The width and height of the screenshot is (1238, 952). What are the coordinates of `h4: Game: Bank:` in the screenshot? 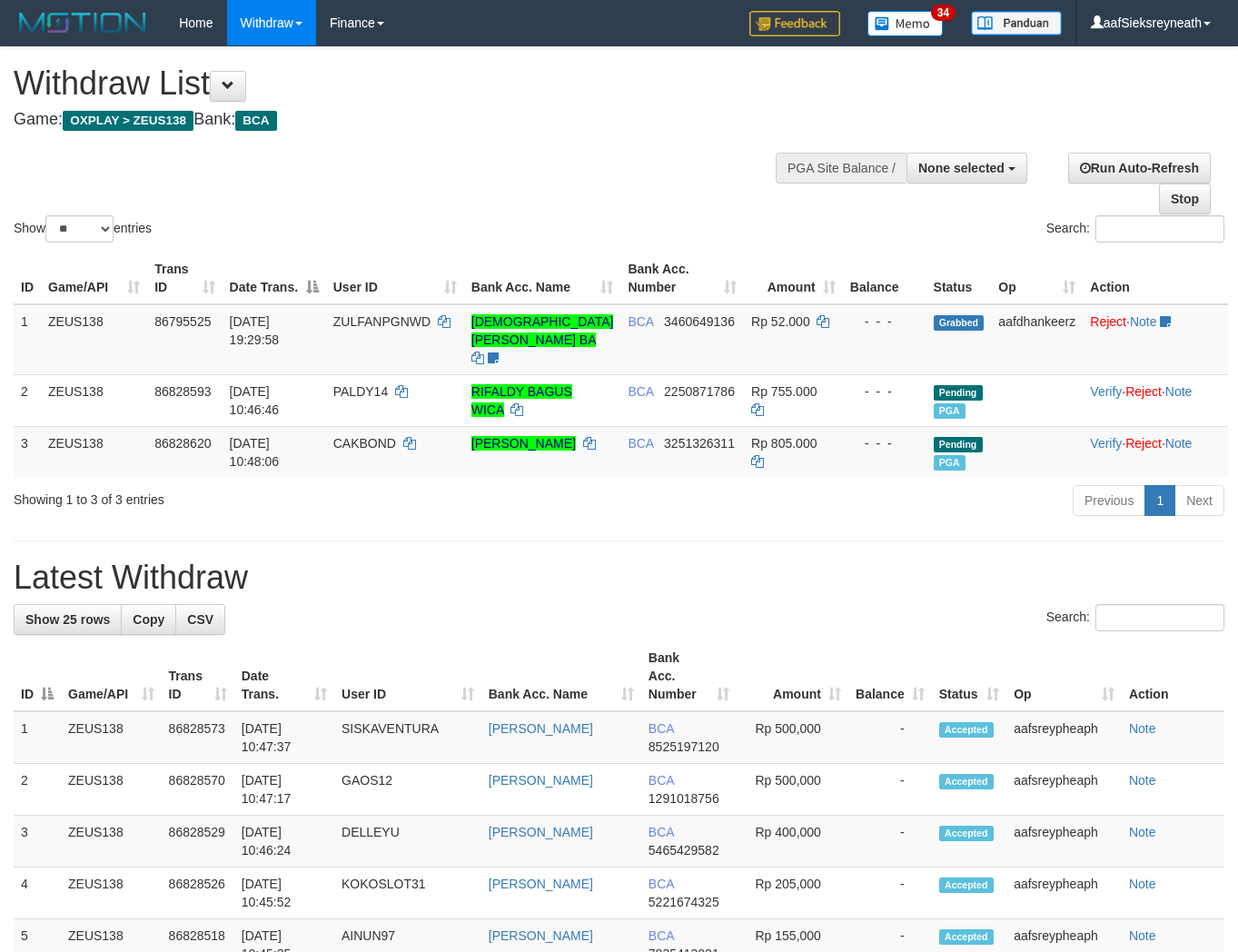 It's located at (411, 120).